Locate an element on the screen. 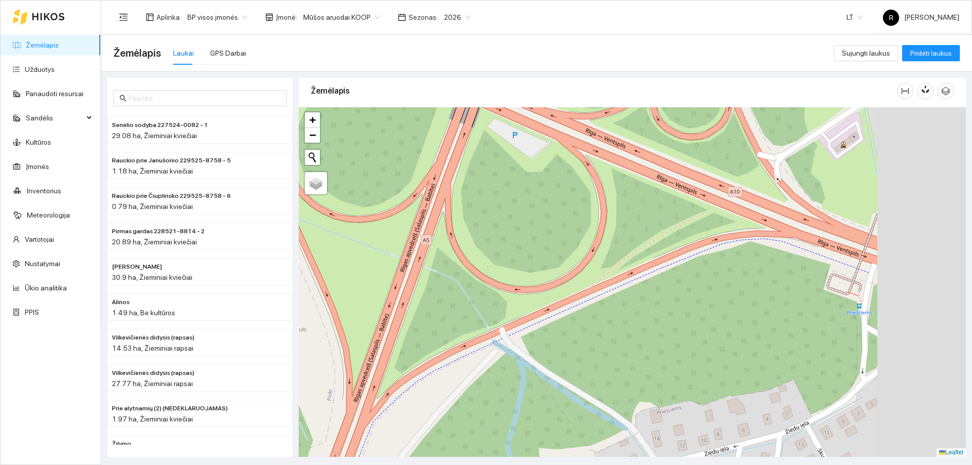  a: Pridėti laukus is located at coordinates (931, 53).